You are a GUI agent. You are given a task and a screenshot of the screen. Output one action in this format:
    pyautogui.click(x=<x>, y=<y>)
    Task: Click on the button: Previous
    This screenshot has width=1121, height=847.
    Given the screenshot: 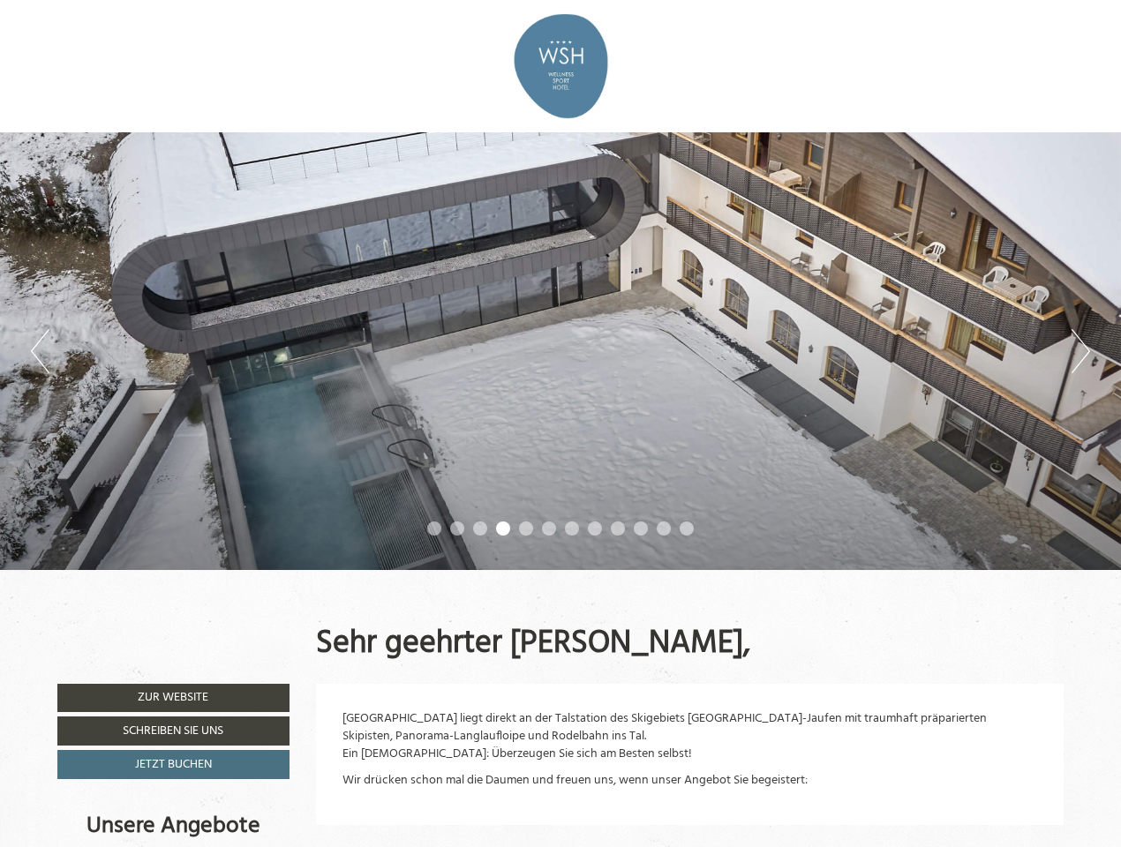 What is the action you would take?
    pyautogui.click(x=40, y=351)
    